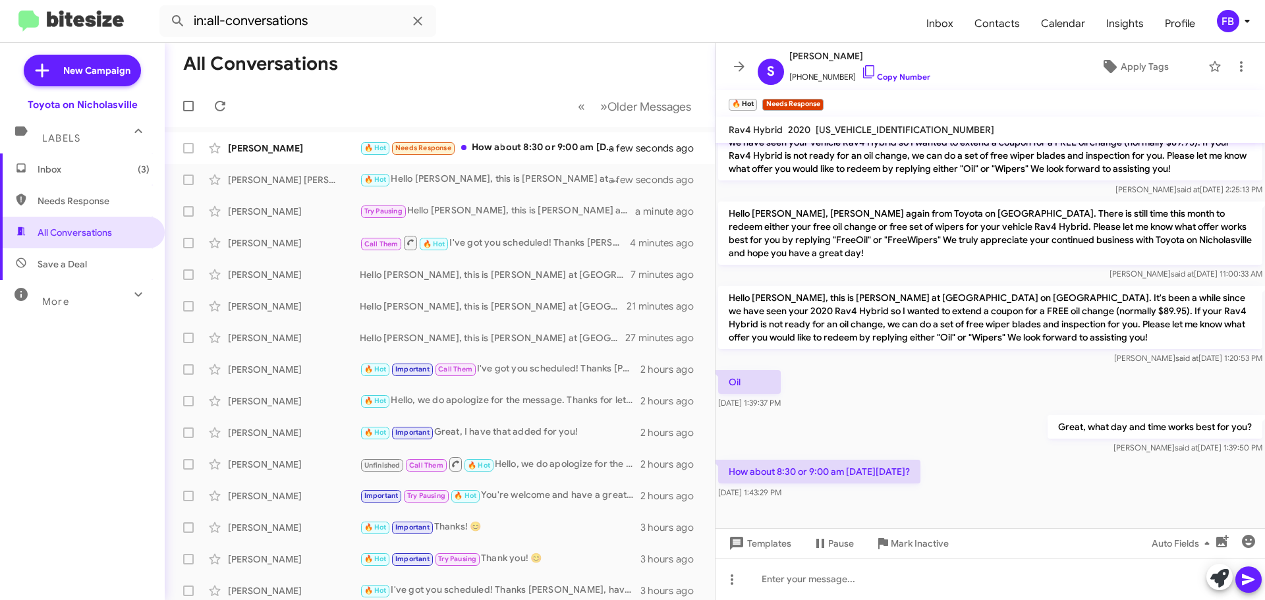 The width and height of the screenshot is (1265, 600). What do you see at coordinates (669, 212) in the screenshot?
I see `div: a minute ago` at bounding box center [669, 212].